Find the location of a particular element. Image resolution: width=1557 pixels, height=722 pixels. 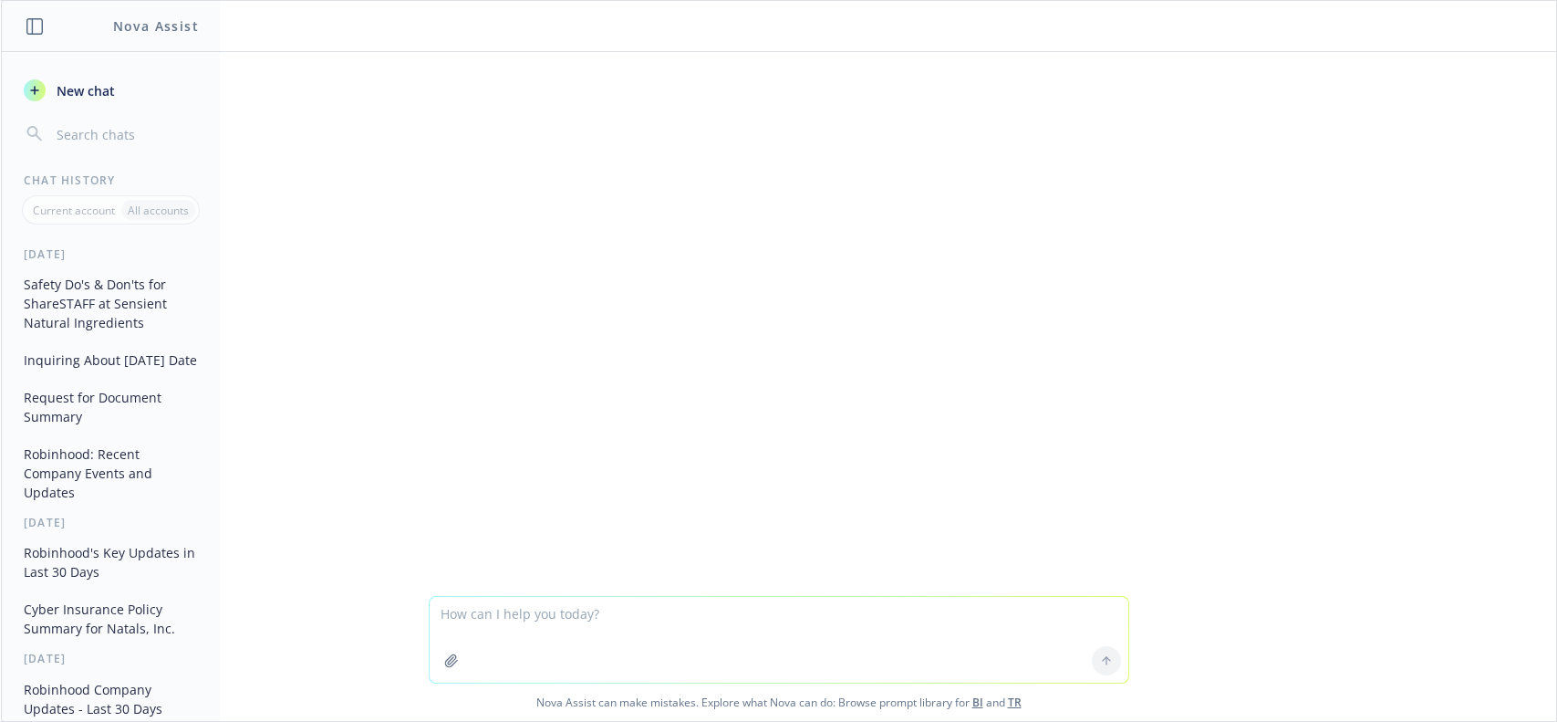

button: New chat is located at coordinates (110, 90).